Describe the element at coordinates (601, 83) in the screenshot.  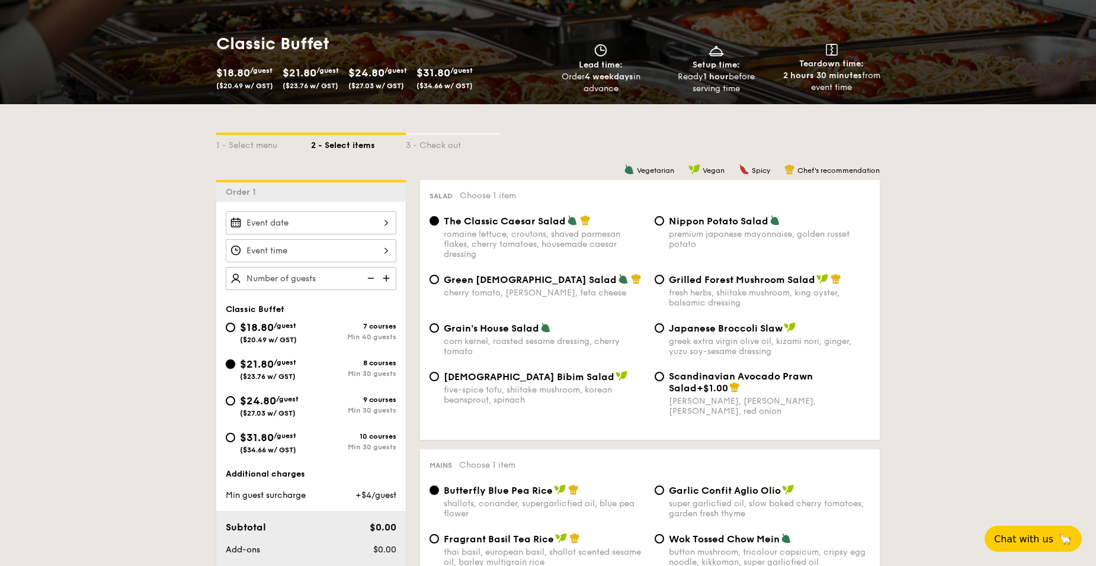
I see `div: Order in advance` at that location.